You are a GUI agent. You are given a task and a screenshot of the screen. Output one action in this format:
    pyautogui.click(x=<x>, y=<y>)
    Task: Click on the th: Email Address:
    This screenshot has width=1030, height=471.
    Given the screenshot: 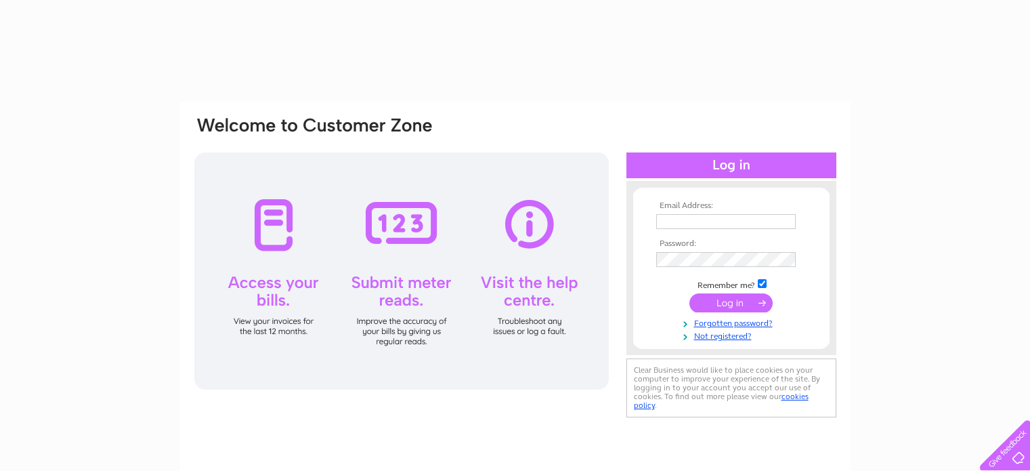 What is the action you would take?
    pyautogui.click(x=731, y=206)
    